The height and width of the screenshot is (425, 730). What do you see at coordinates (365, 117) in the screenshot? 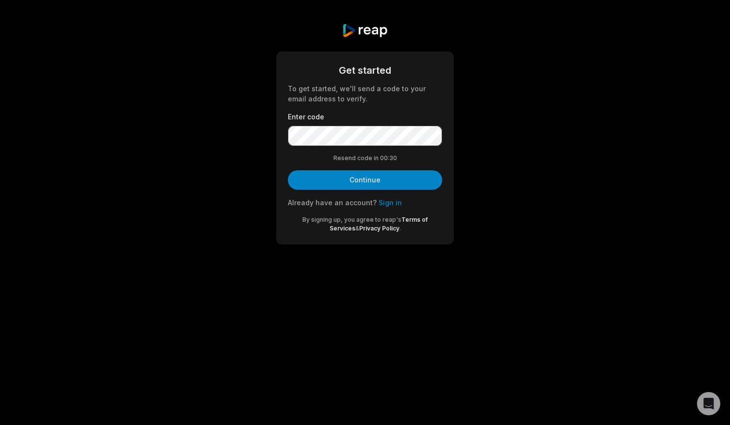
I see `label: Enter code` at bounding box center [365, 117].